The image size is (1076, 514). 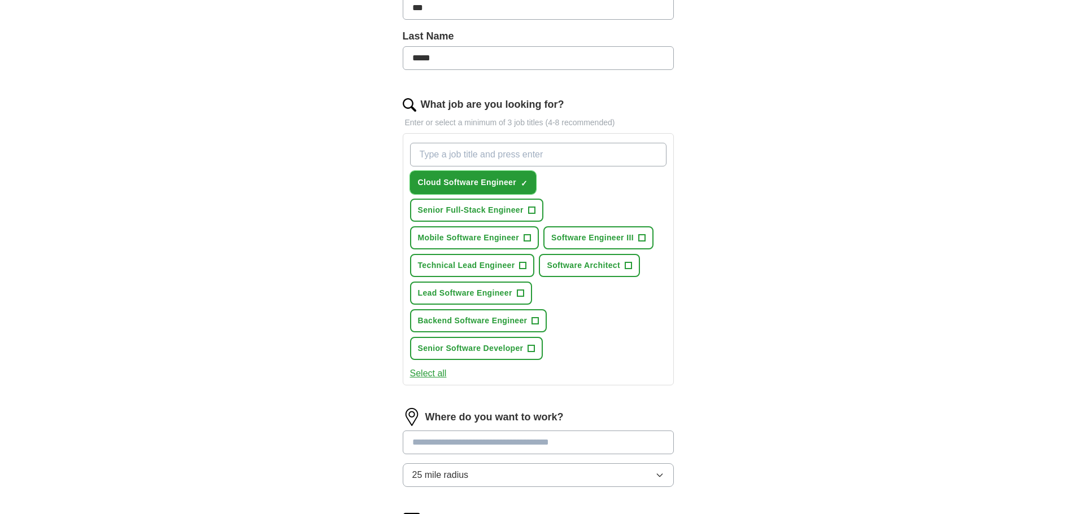 What do you see at coordinates (598, 238) in the screenshot?
I see `button: Software Engineer III` at bounding box center [598, 238].